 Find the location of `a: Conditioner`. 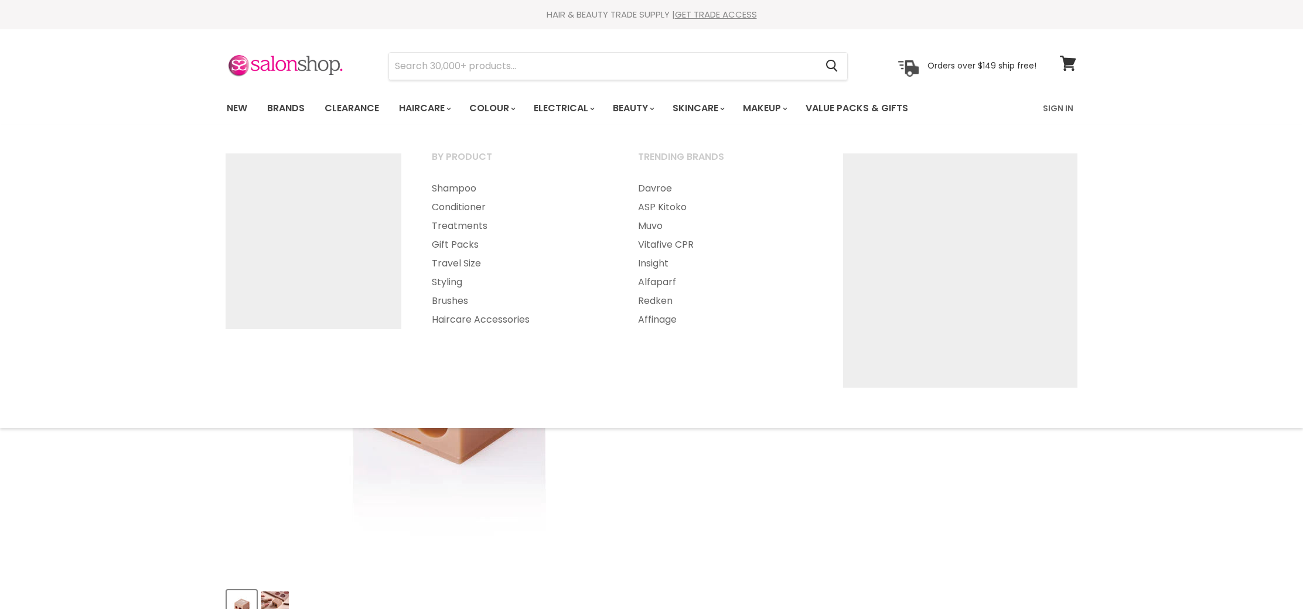

a: Conditioner is located at coordinates (519, 207).